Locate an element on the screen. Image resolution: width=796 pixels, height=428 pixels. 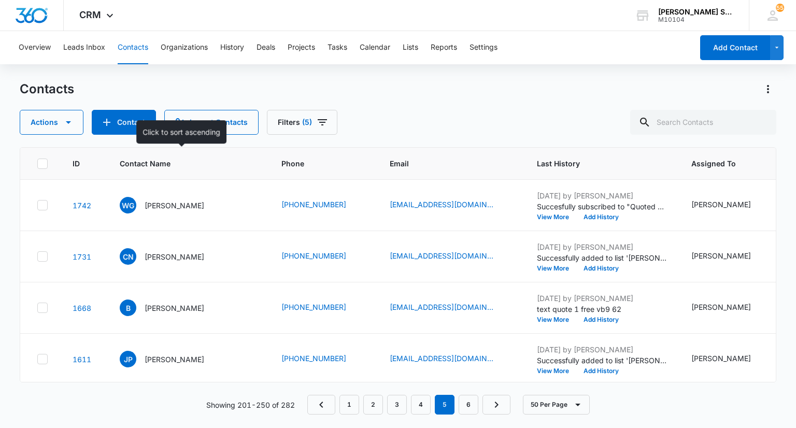
div: Contact Name - Jeff Paschal - Select to Edit Field is located at coordinates (171, 359).